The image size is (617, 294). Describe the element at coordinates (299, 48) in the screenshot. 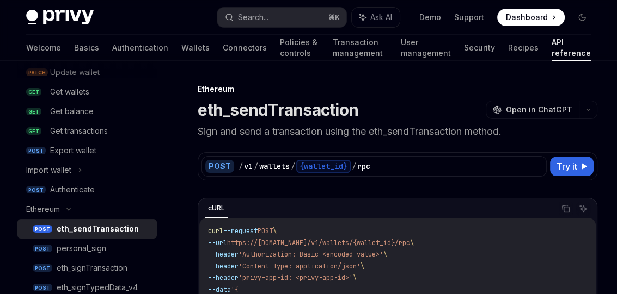

I see `a: Policies & controls` at that location.